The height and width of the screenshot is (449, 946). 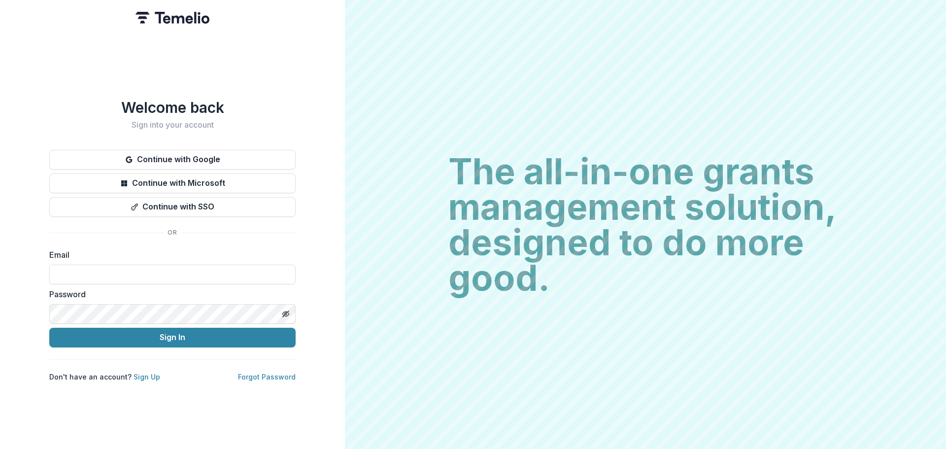 What do you see at coordinates (169, 294) in the screenshot?
I see `label: Password` at bounding box center [169, 294].